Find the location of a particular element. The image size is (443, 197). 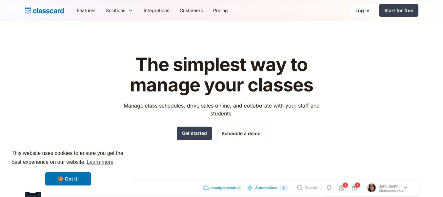

a: Integrations is located at coordinates (157, 10).